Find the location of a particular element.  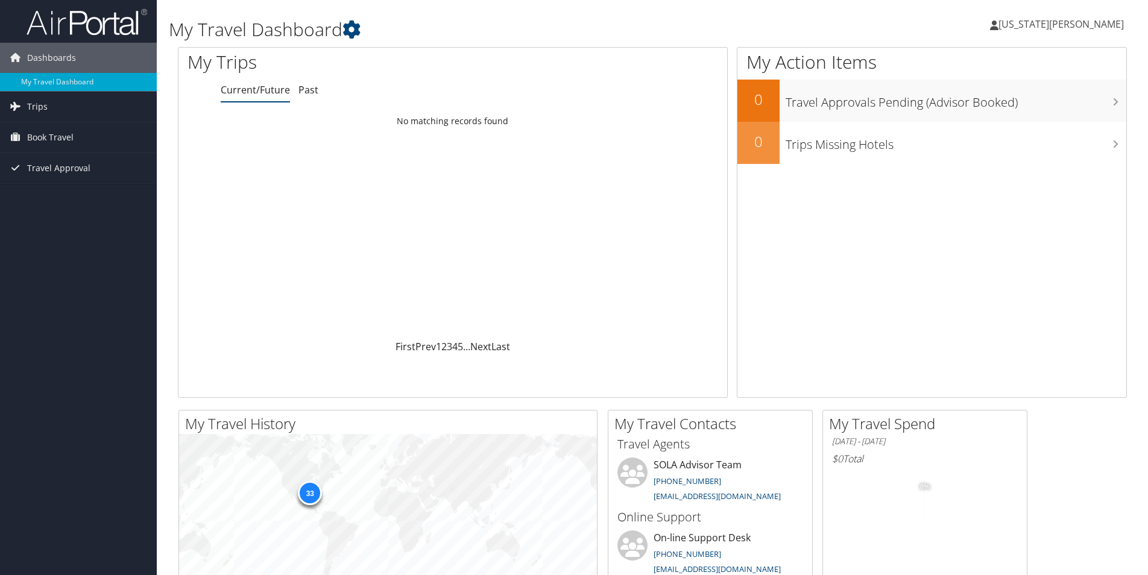

a: Prev is located at coordinates (426, 347).